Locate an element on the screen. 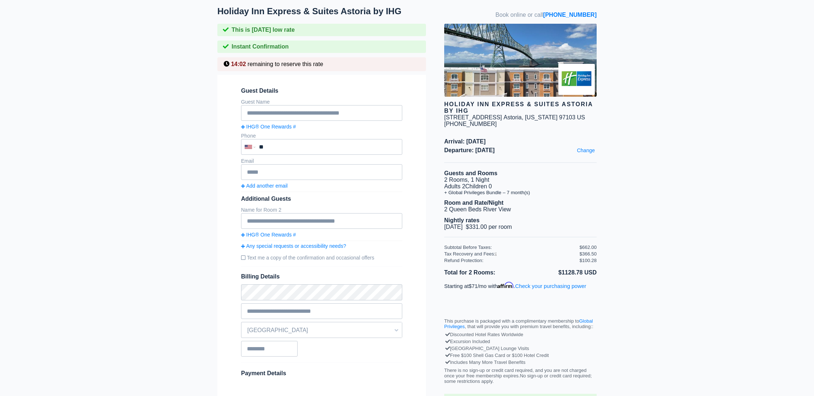  img: Brand logo for Holiday Inn Express & Suites Astoria by IHG is located at coordinates (577, 79).